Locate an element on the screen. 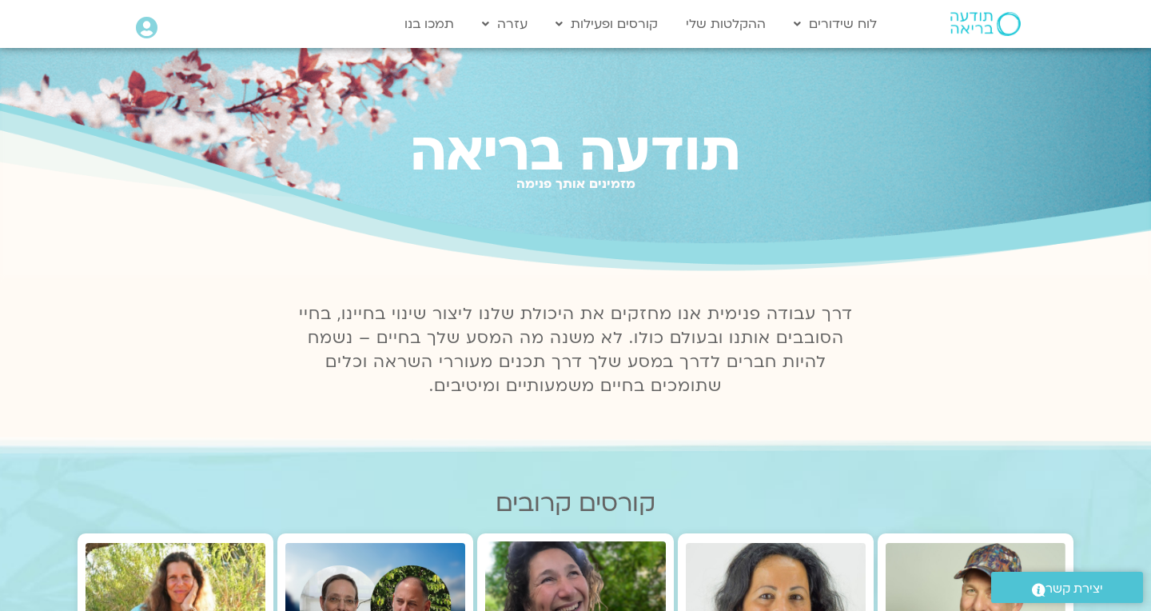 This screenshot has height=611, width=1151. a: תמכו בנו is located at coordinates (429, 24).